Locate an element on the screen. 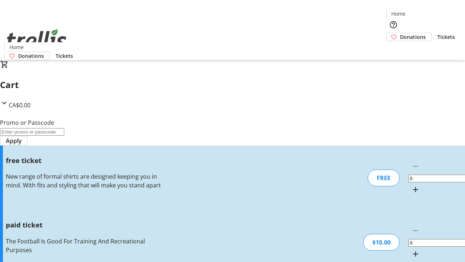  span: Apply is located at coordinates (14, 141).